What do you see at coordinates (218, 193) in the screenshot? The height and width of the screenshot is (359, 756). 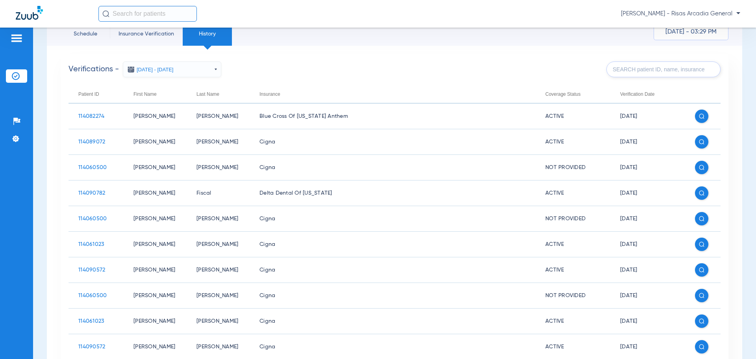 I see `td: Fiscal` at bounding box center [218, 193].